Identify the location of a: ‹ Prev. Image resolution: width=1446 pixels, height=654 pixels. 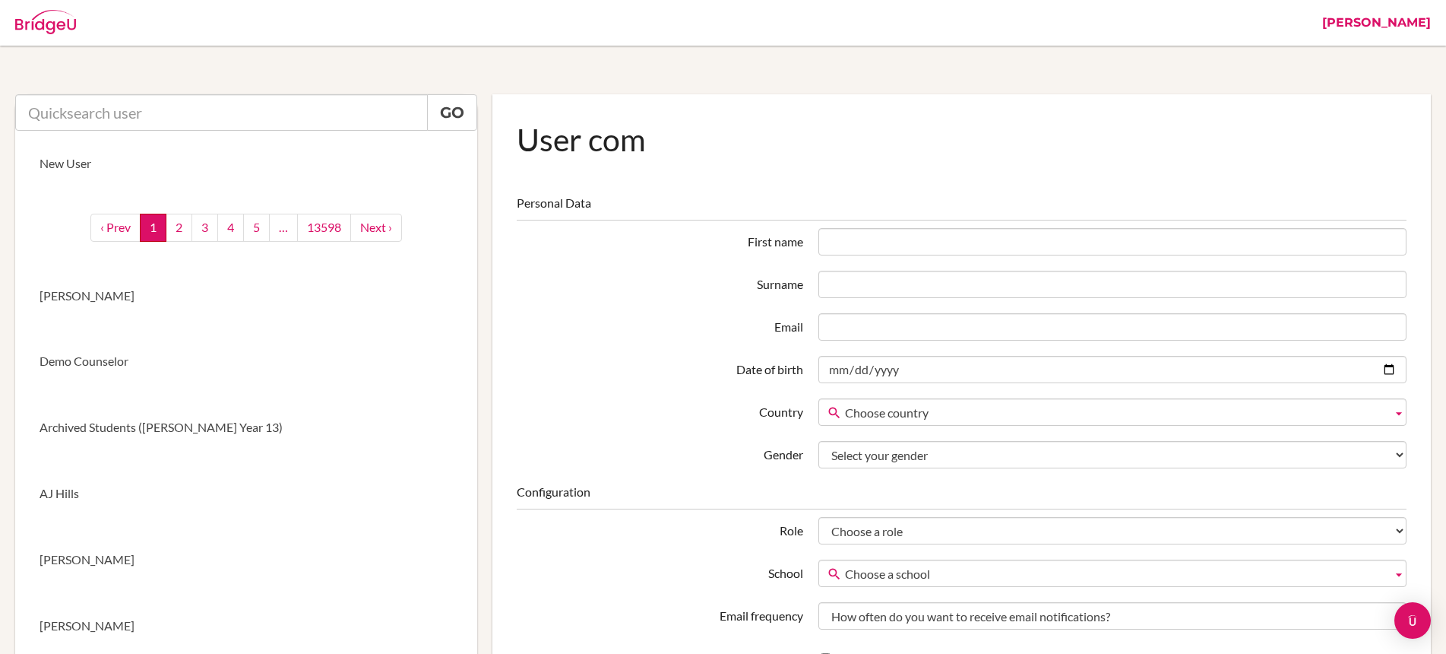
(116, 227).